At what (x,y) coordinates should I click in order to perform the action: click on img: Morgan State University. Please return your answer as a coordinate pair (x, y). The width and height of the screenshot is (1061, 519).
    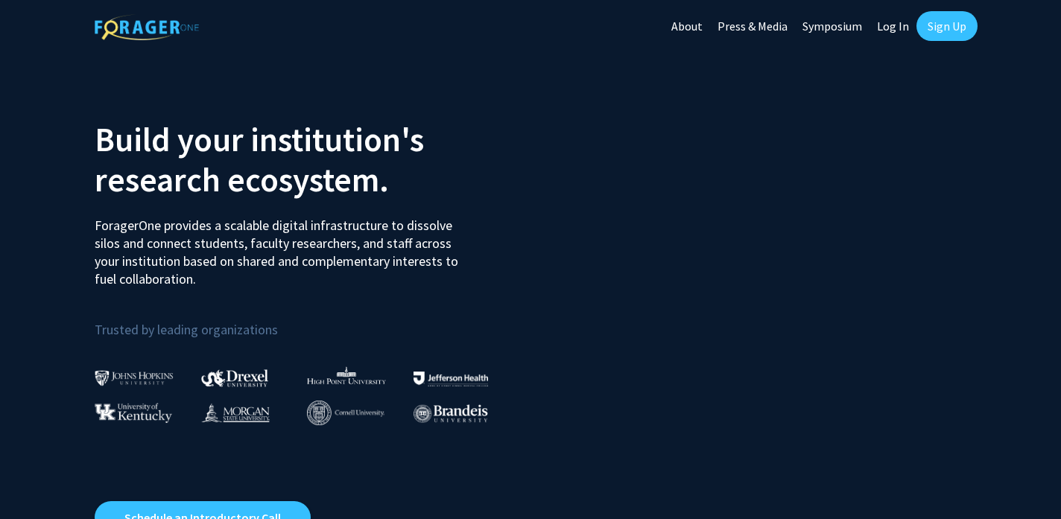
    Looking at the image, I should click on (235, 413).